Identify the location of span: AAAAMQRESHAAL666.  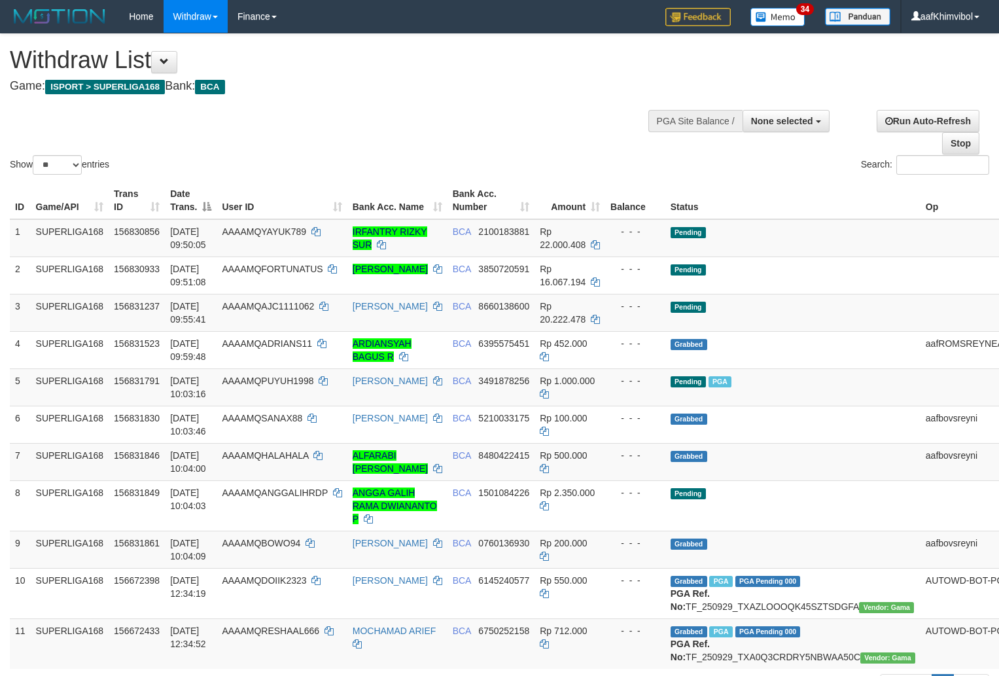
(270, 631).